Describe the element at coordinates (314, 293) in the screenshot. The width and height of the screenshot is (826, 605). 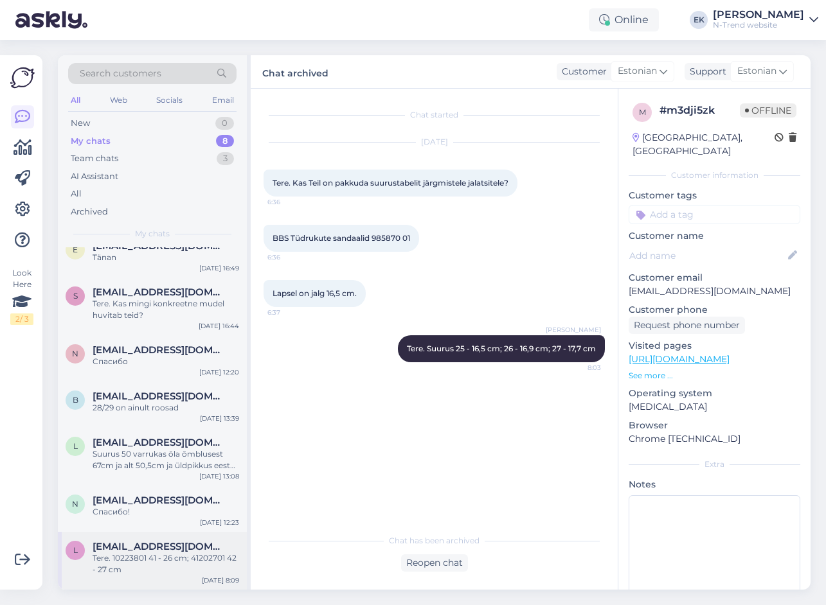
I see `span: Lapsel on jalg 16,5 cm.` at that location.